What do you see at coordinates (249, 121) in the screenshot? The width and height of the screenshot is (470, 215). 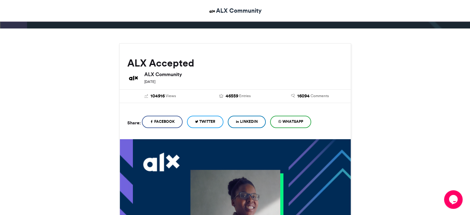 I see `span: LinkedIn` at bounding box center [249, 121].